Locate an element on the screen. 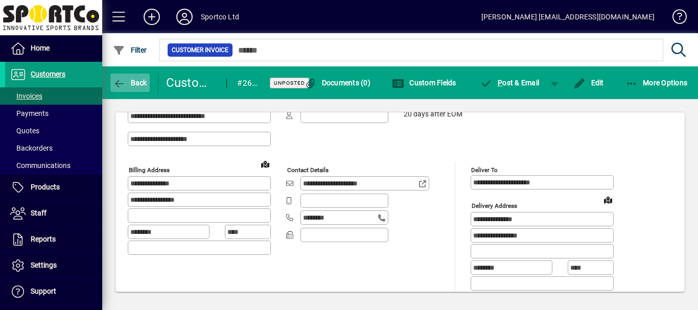  div: Sportco Ltd is located at coordinates (220, 17).